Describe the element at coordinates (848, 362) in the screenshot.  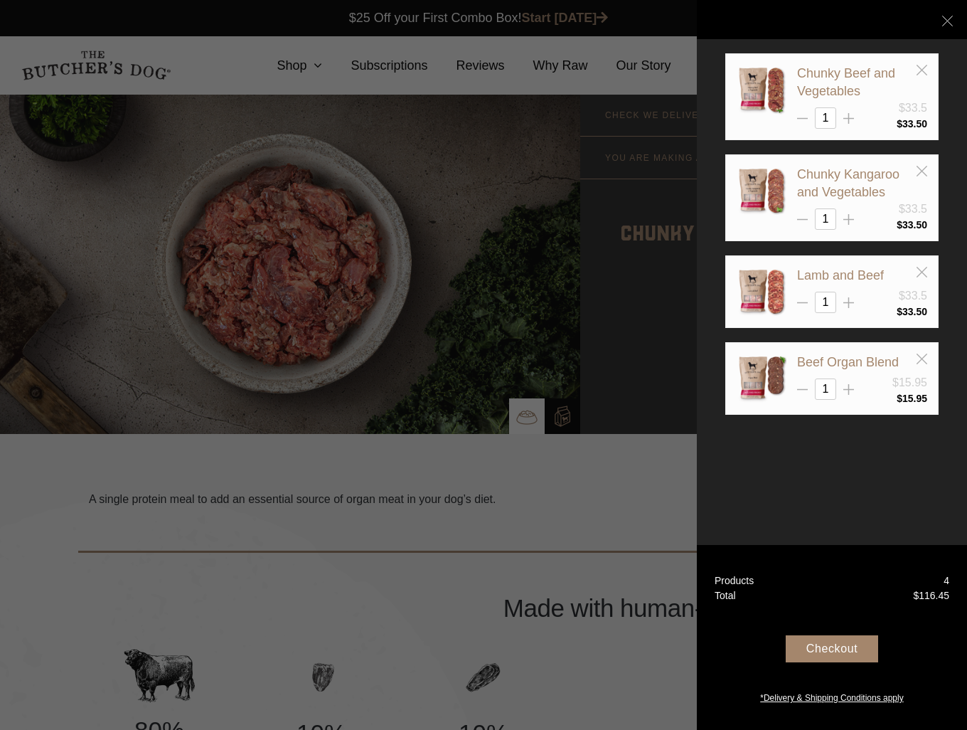
I see `a: Beef Organ Blend` at that location.